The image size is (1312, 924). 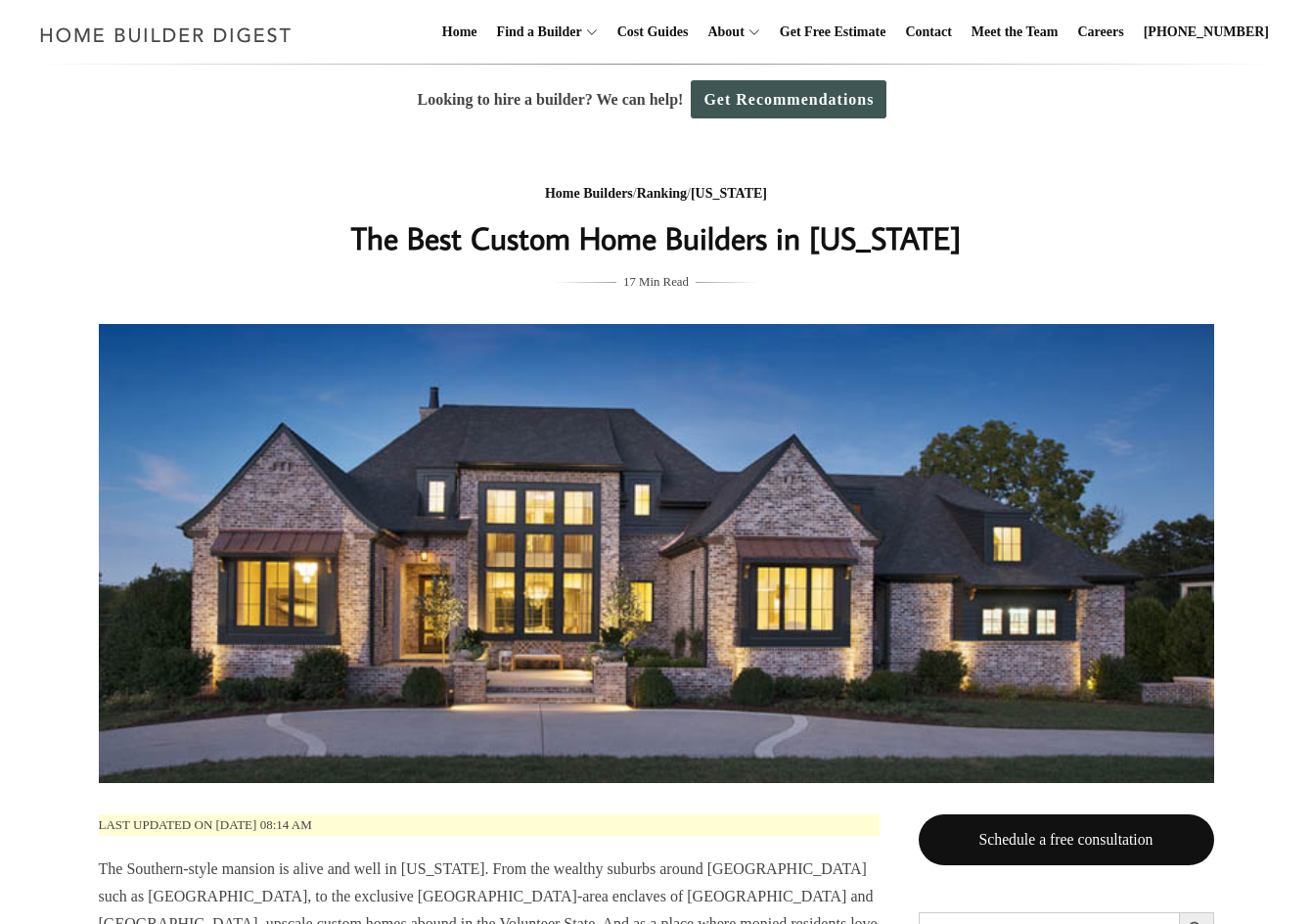 I want to click on a: Get Recommendations, so click(x=789, y=99).